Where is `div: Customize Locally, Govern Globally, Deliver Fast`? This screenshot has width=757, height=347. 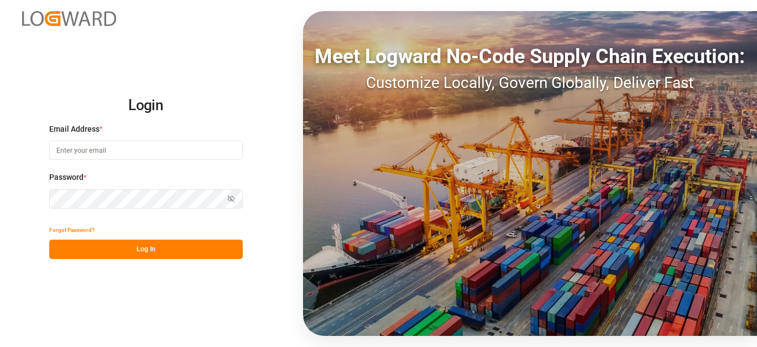
div: Customize Locally, Govern Globally, Deliver Fast is located at coordinates (530, 83).